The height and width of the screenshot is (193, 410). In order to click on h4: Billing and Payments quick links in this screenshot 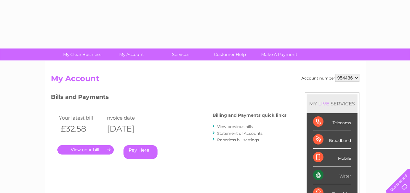, I will do `click(249, 115)`.